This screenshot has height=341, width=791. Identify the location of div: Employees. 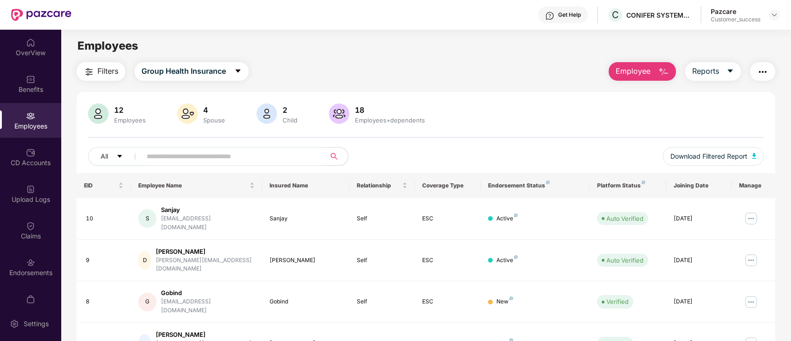
(130, 120).